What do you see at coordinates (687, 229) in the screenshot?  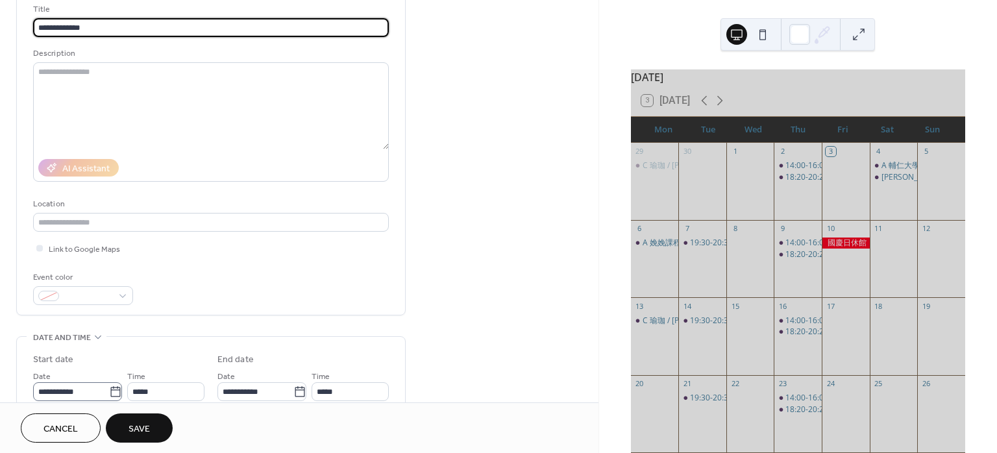 I see `div: 7` at bounding box center [687, 229].